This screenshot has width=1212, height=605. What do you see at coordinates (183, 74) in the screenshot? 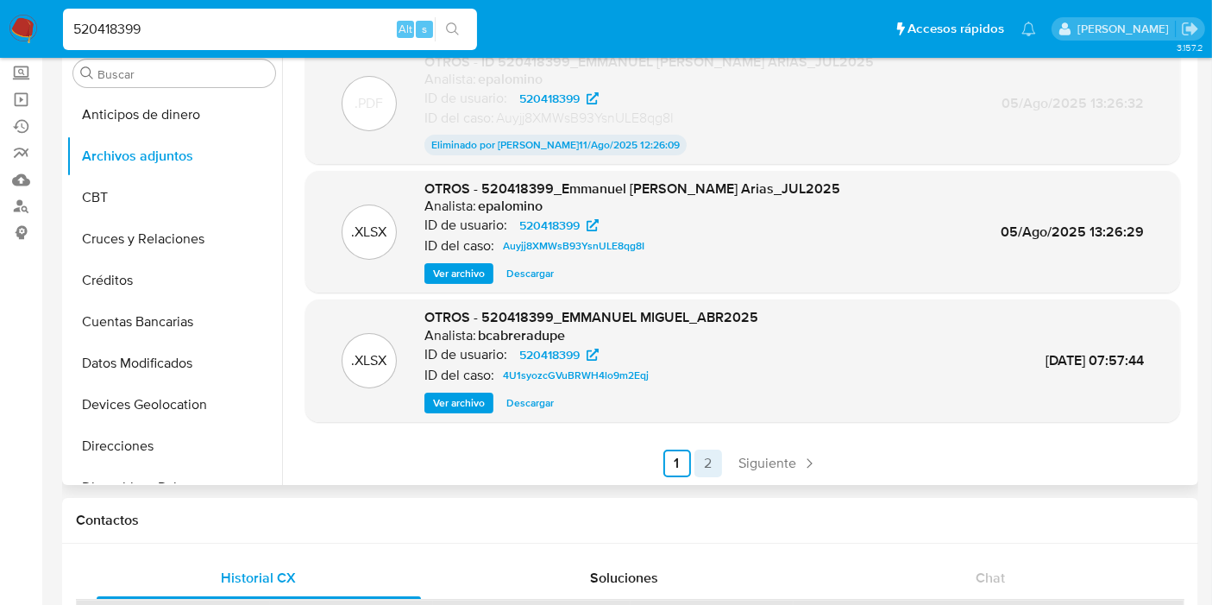
I see `input: Buscar` at bounding box center [183, 74].